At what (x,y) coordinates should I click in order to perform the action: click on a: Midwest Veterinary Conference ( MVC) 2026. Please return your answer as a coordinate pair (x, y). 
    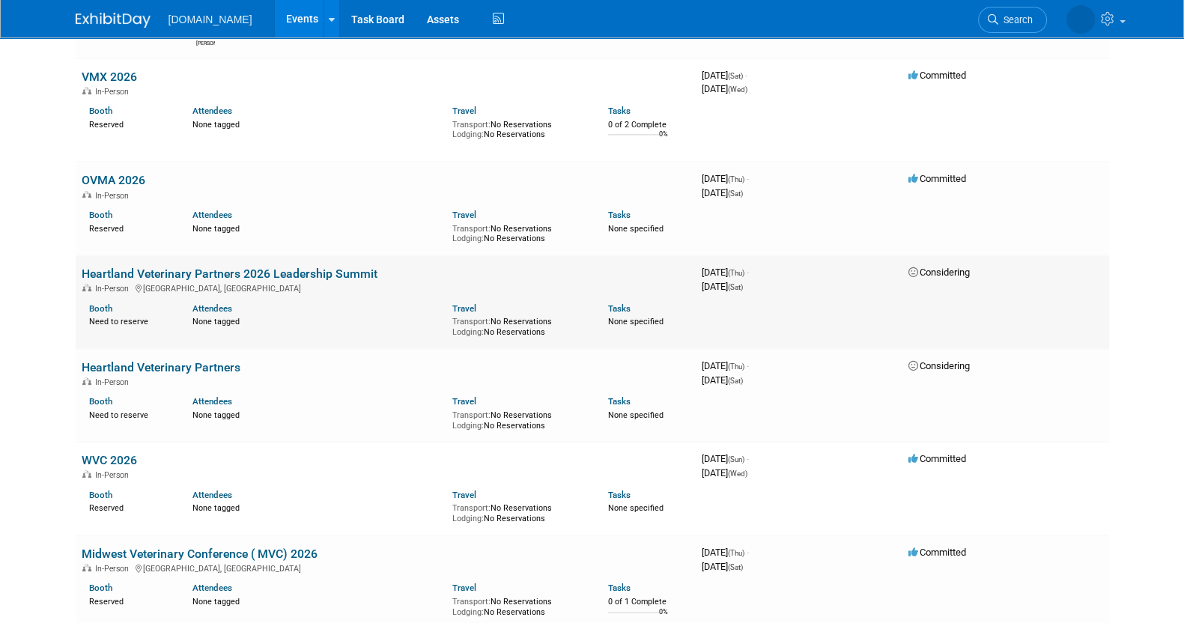
    Looking at the image, I should click on (199, 553).